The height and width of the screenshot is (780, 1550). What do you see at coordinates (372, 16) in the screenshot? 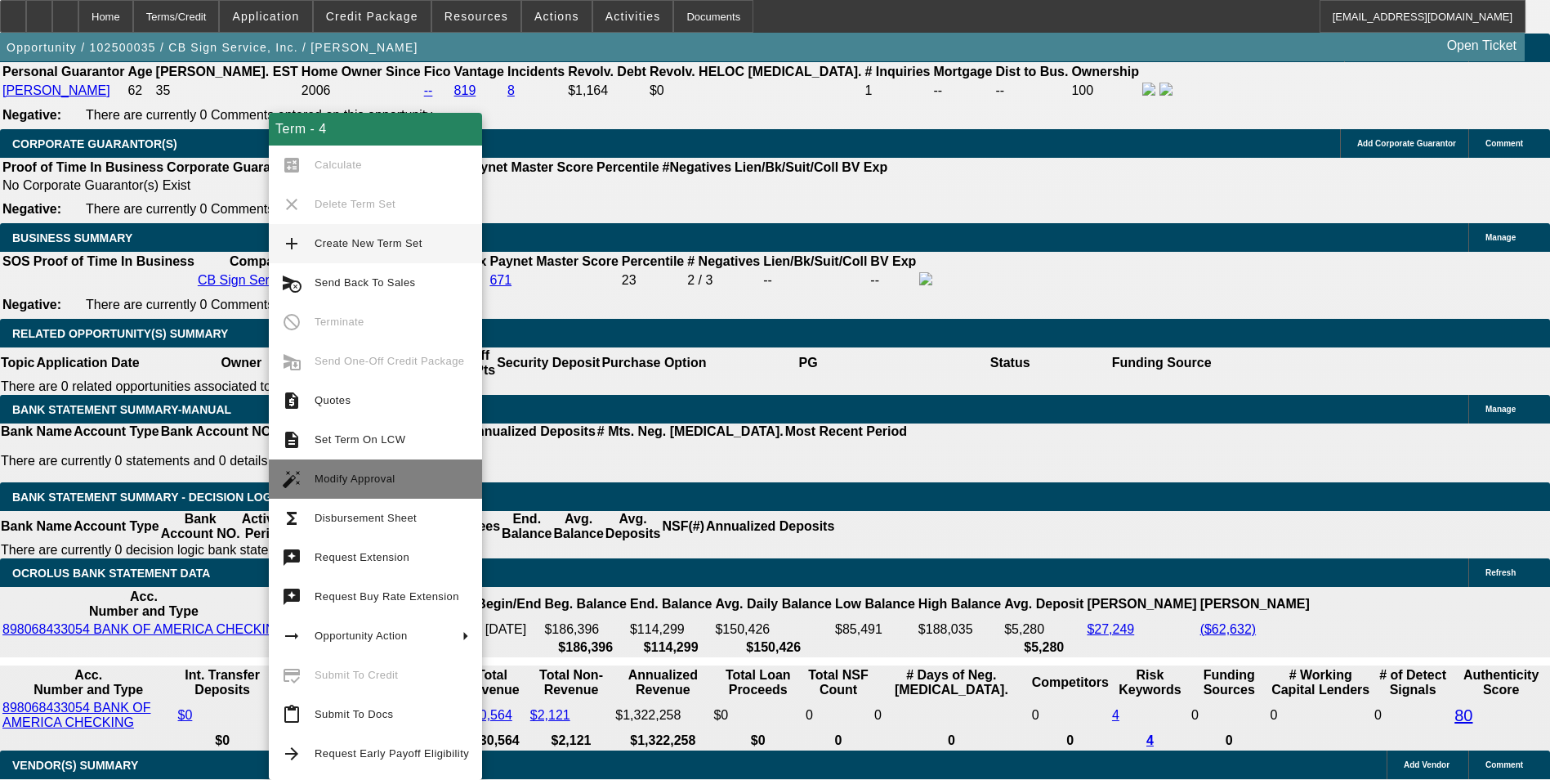
I see `button: Credit Package` at bounding box center [372, 16].